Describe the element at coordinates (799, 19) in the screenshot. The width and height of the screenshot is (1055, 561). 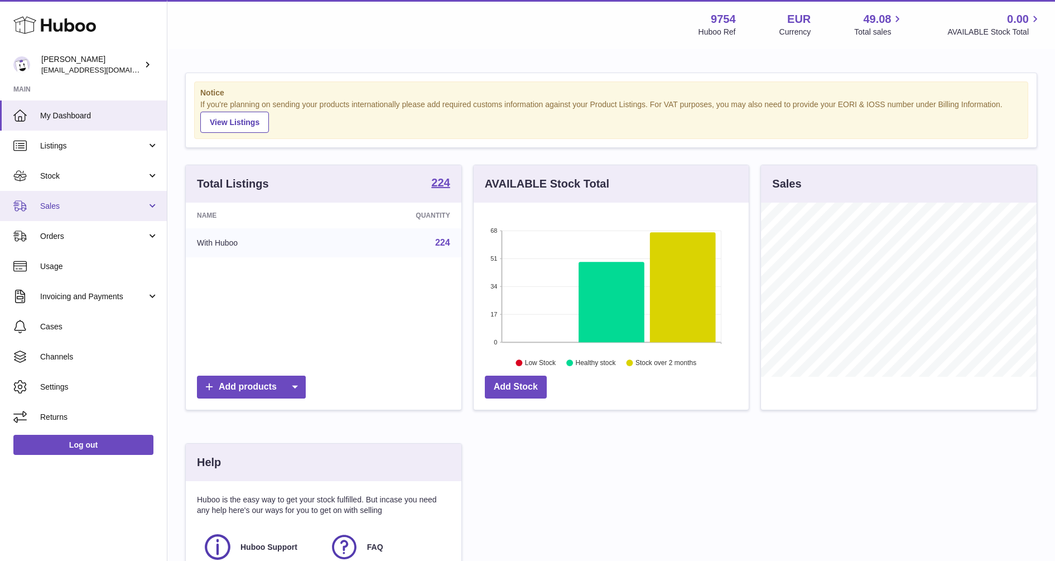
I see `strong: EUR` at that location.